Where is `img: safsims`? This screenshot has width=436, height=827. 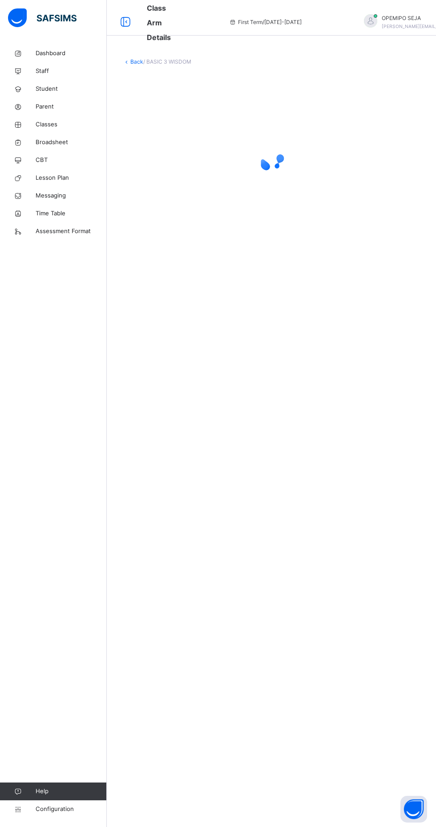 img: safsims is located at coordinates (42, 18).